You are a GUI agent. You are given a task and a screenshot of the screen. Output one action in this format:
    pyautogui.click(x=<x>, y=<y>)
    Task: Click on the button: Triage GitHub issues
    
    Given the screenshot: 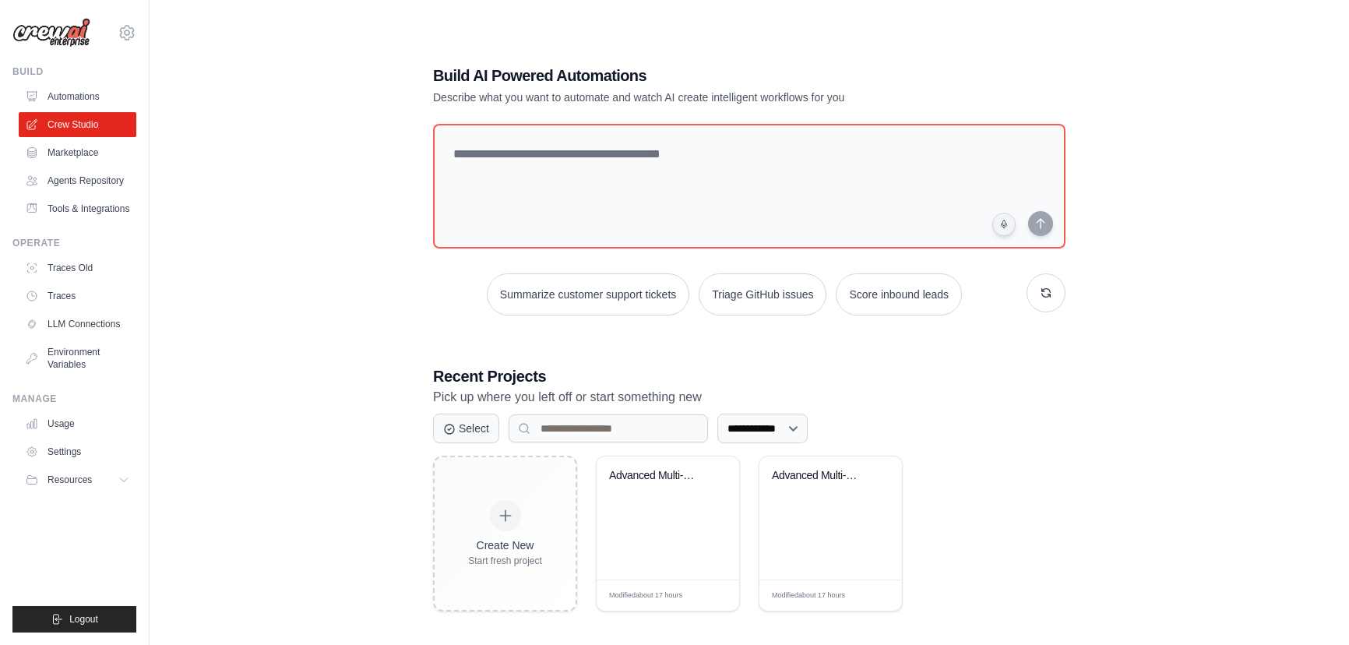 What is the action you would take?
    pyautogui.click(x=762, y=294)
    